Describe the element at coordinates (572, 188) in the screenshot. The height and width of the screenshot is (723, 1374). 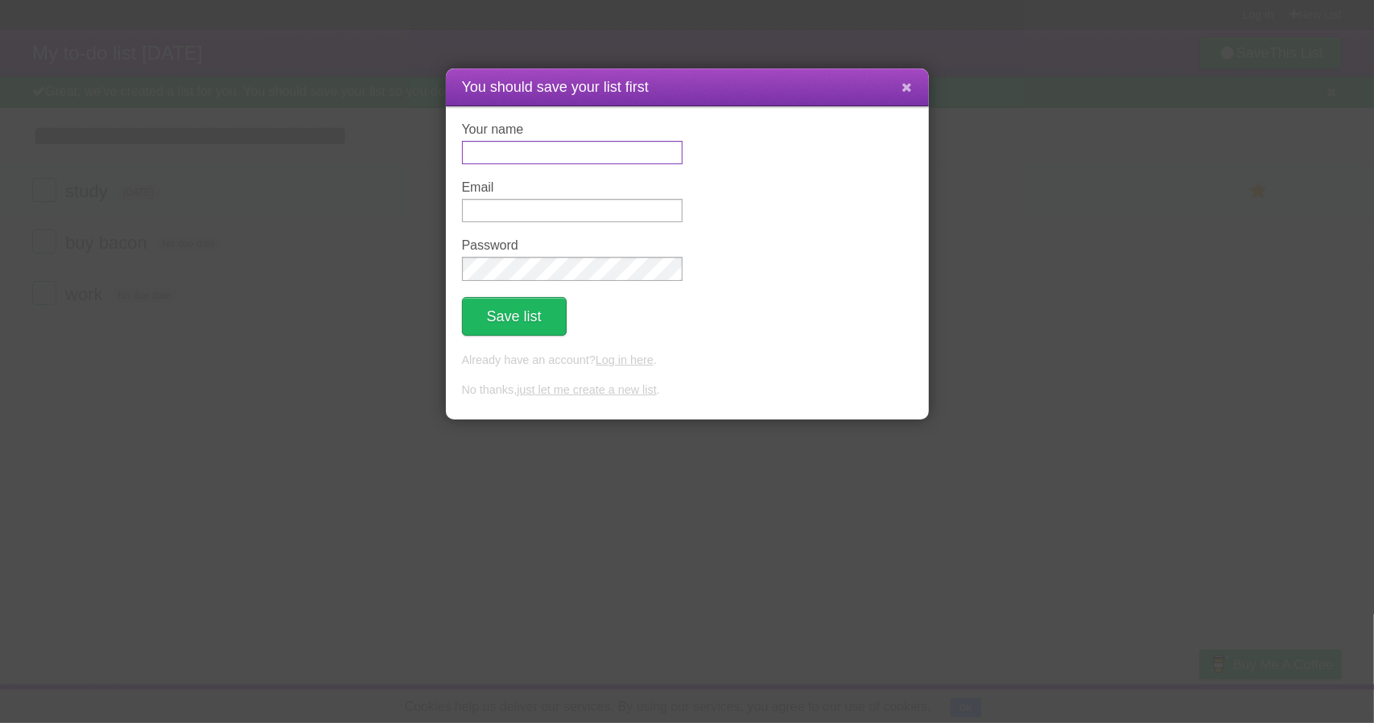
I see `label: Email` at that location.